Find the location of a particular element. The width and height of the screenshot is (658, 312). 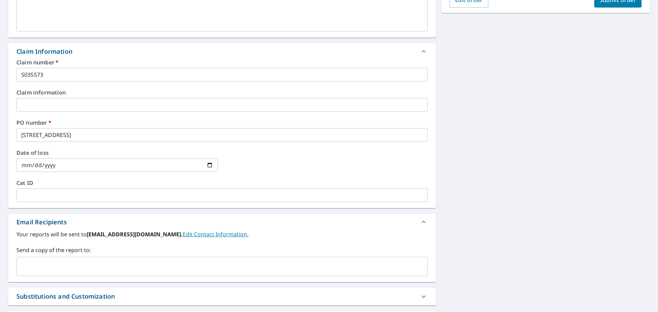

label: Send a copy of the report to: is located at coordinates (222, 250).